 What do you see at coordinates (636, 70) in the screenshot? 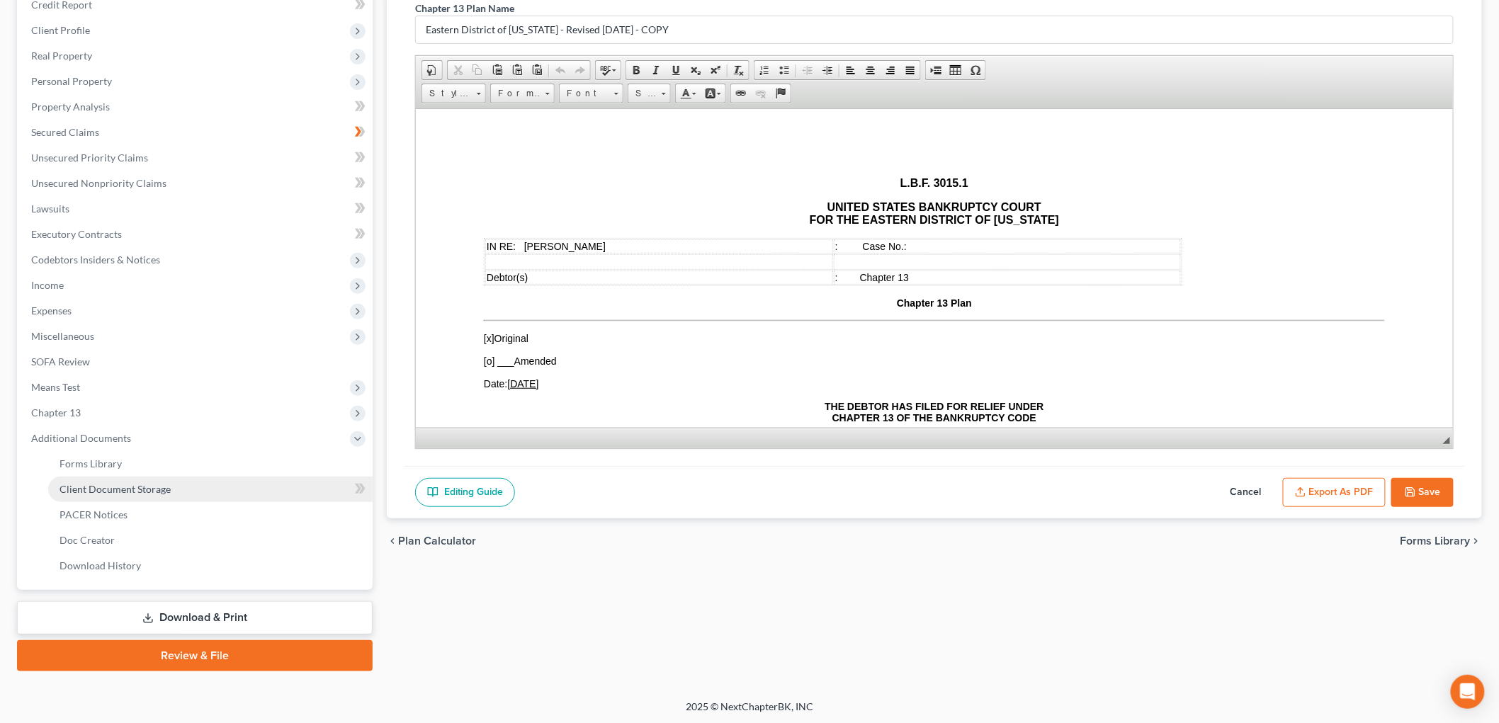
I see `a: Bold` at bounding box center [636, 70].